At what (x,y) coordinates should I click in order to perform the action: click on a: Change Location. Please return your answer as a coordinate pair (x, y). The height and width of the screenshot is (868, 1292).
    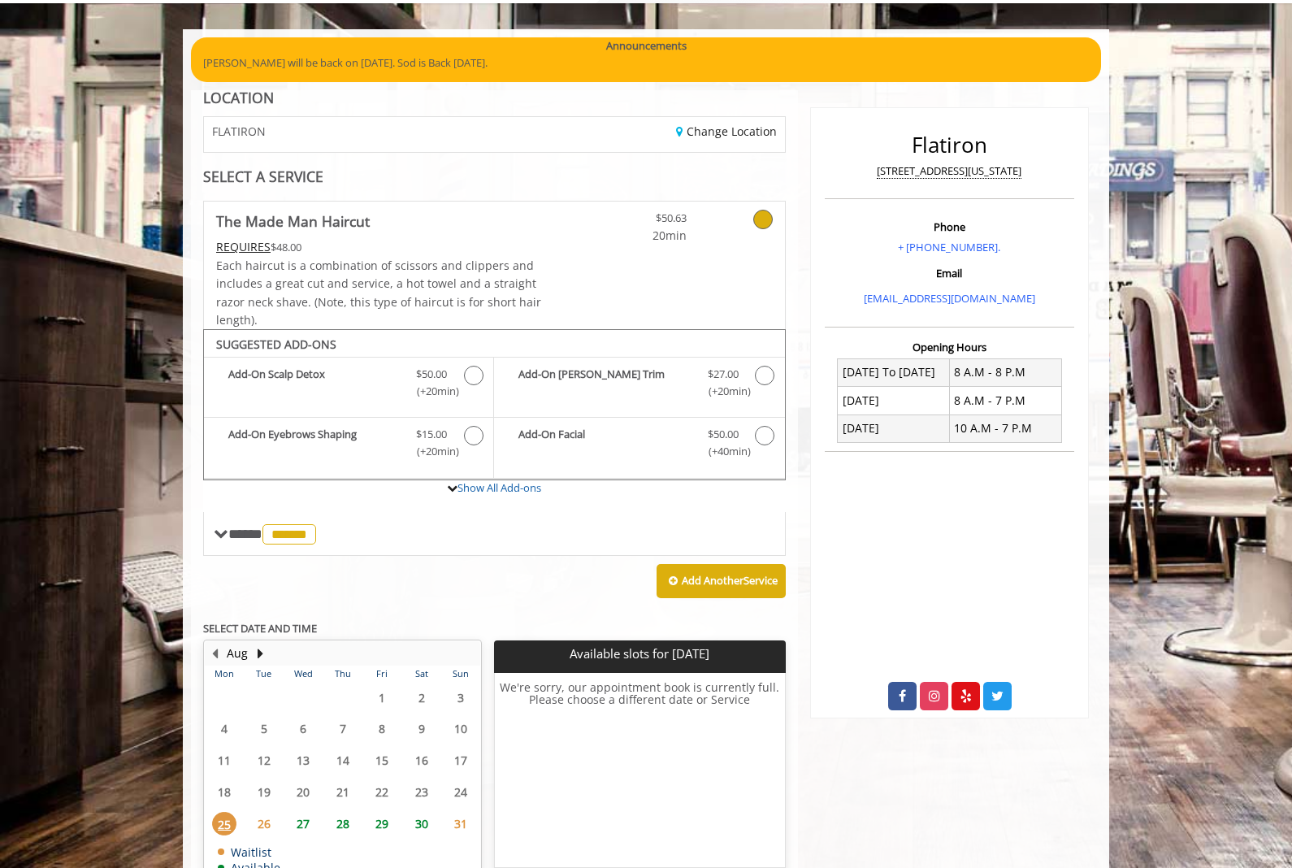
    Looking at the image, I should click on (727, 131).